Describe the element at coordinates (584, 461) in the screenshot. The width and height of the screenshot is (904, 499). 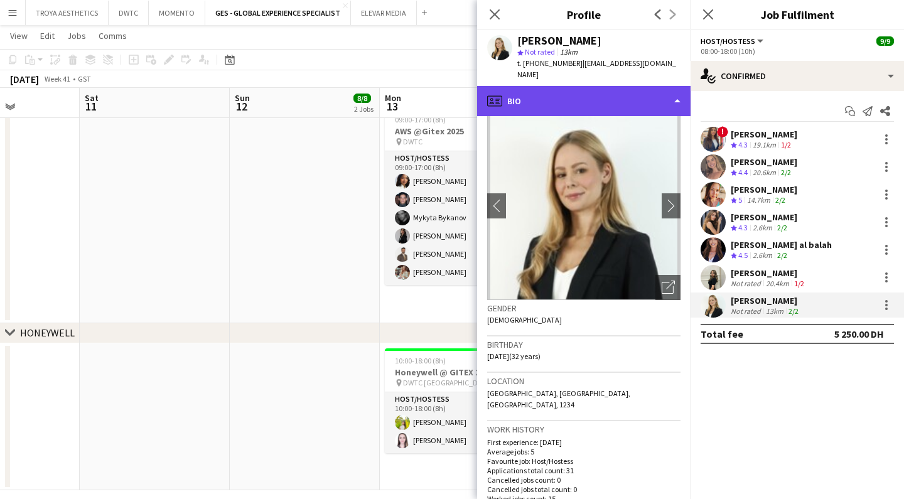
I see `p: Favourite job: Host/Hostess` at that location.